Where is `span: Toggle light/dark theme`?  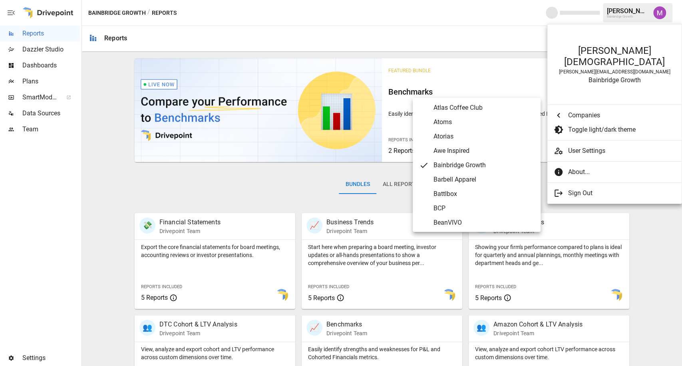 span: Toggle light/dark theme is located at coordinates (619, 130).